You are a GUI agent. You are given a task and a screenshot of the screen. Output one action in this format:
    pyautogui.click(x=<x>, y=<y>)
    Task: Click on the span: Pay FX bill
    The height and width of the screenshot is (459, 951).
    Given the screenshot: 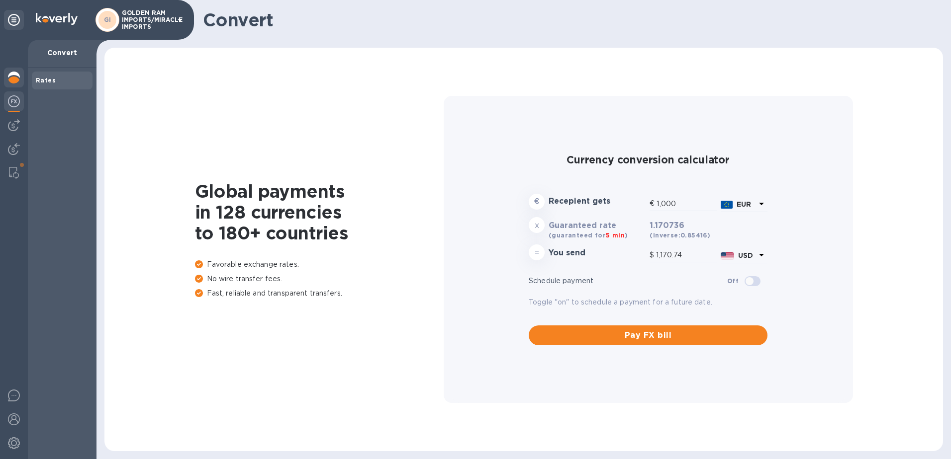 What is the action you would take?
    pyautogui.click(x=648, y=336)
    